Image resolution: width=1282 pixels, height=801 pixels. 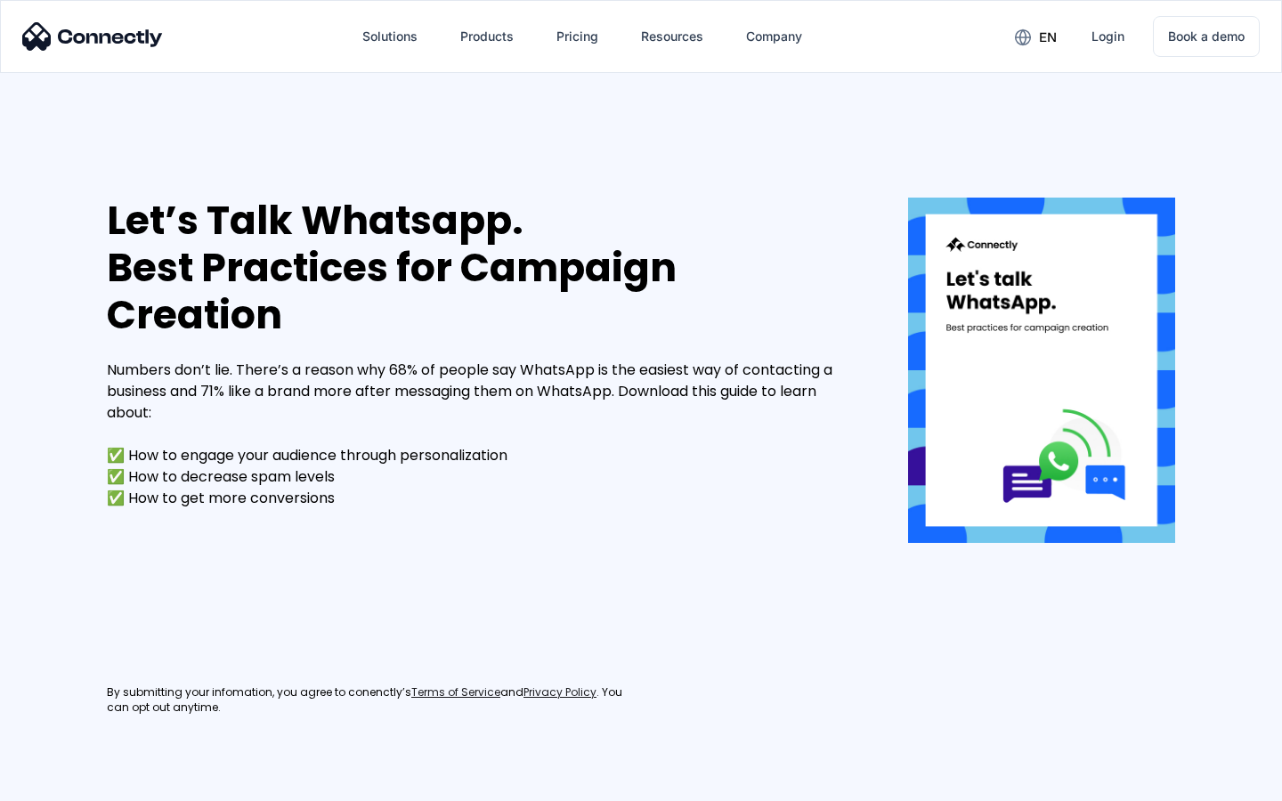 What do you see at coordinates (481, 435) in the screenshot?
I see `div: Numbers don’t lie. There’s a reason why 68% of people say WhatsApp is the easiest way of contacti...` at bounding box center [481, 435].